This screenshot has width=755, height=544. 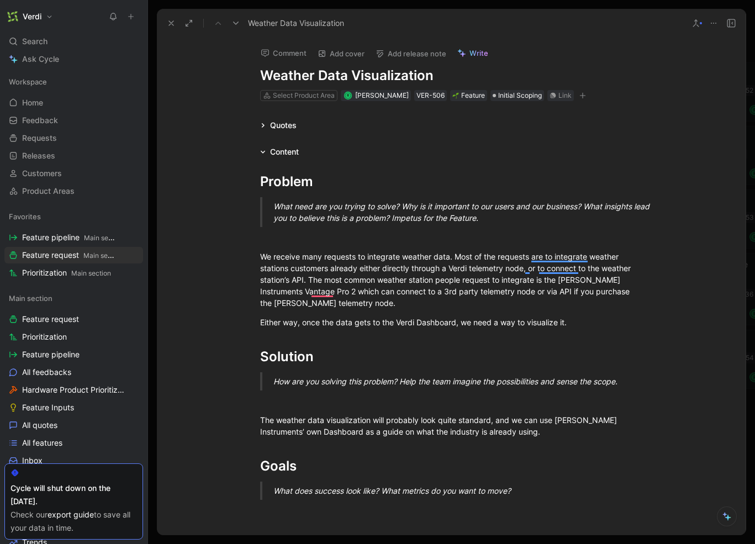 What do you see at coordinates (28, 82) in the screenshot?
I see `span: Workspace` at bounding box center [28, 82].